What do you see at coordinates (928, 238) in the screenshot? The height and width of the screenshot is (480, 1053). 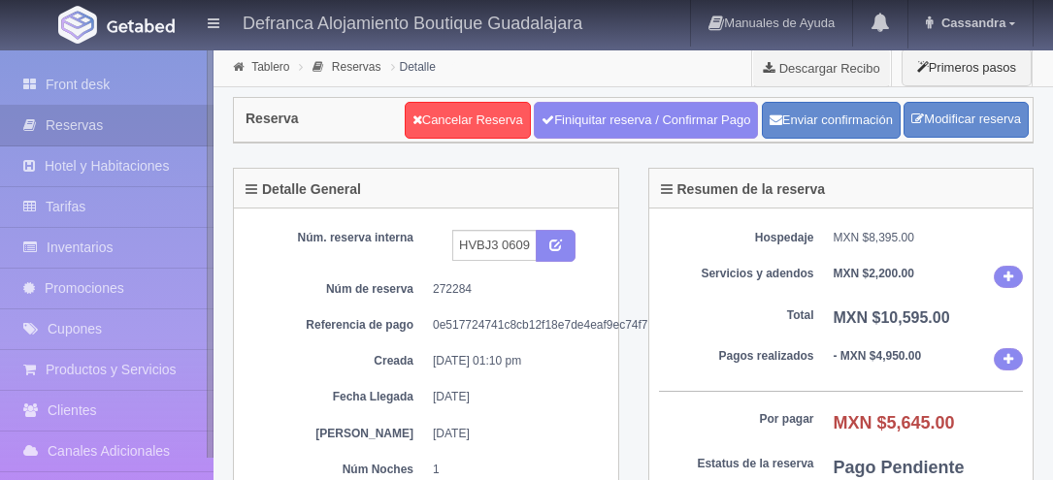 I see `dd: MXN $8,395.00` at bounding box center [928, 238].